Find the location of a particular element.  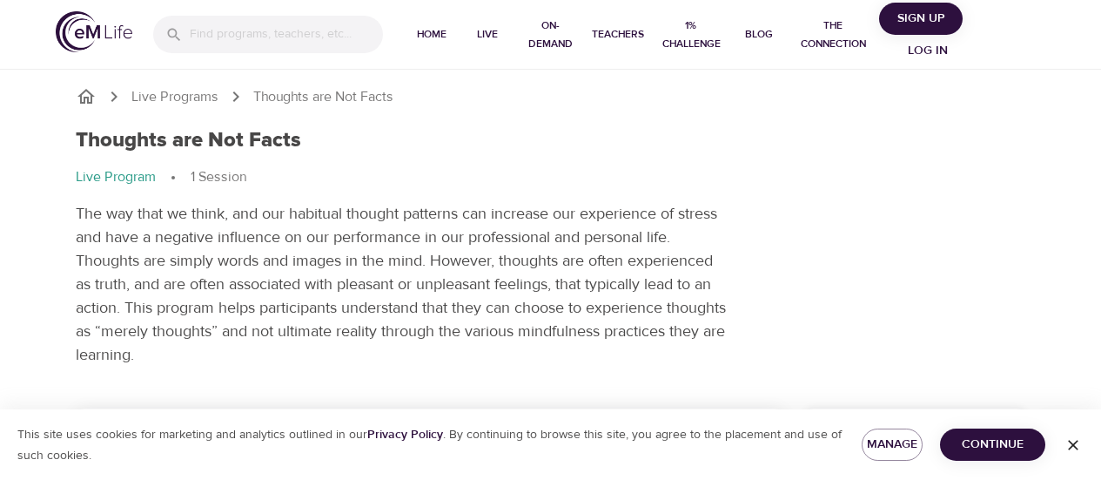

p: Thoughts are Not Facts is located at coordinates (323, 97).